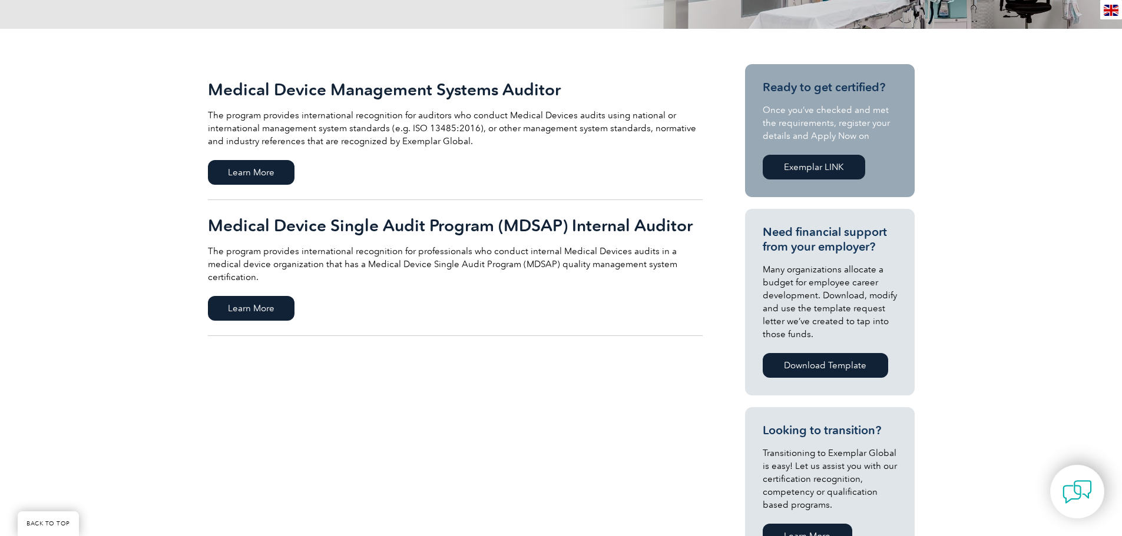 This screenshot has width=1122, height=536. I want to click on p: The program provides international recognition for professionals who conduct internal Medical Dev..., so click(455, 264).